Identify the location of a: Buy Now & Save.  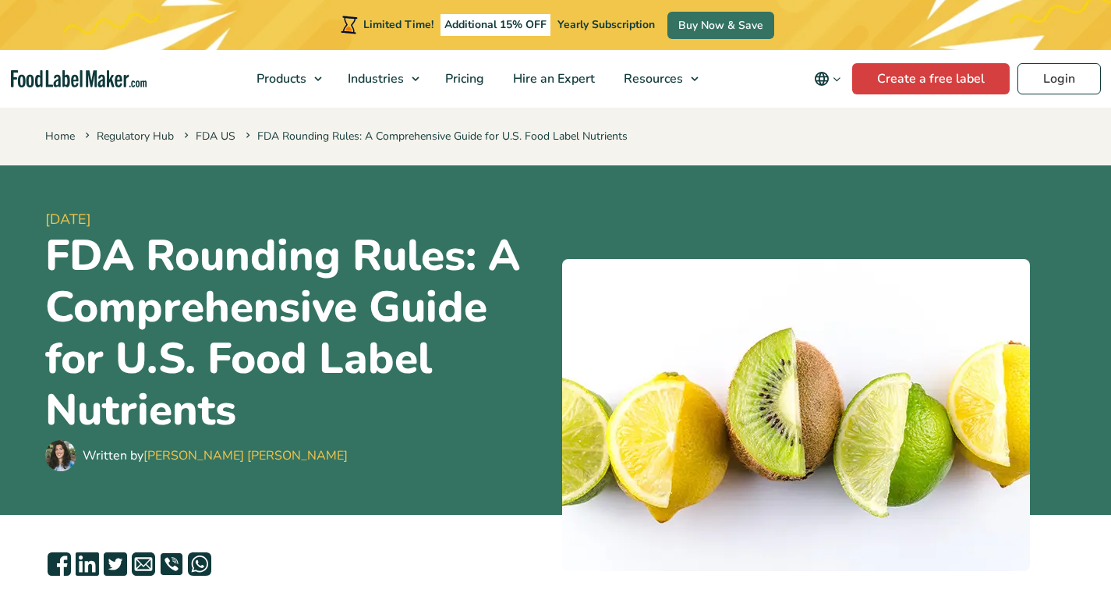
(720, 25).